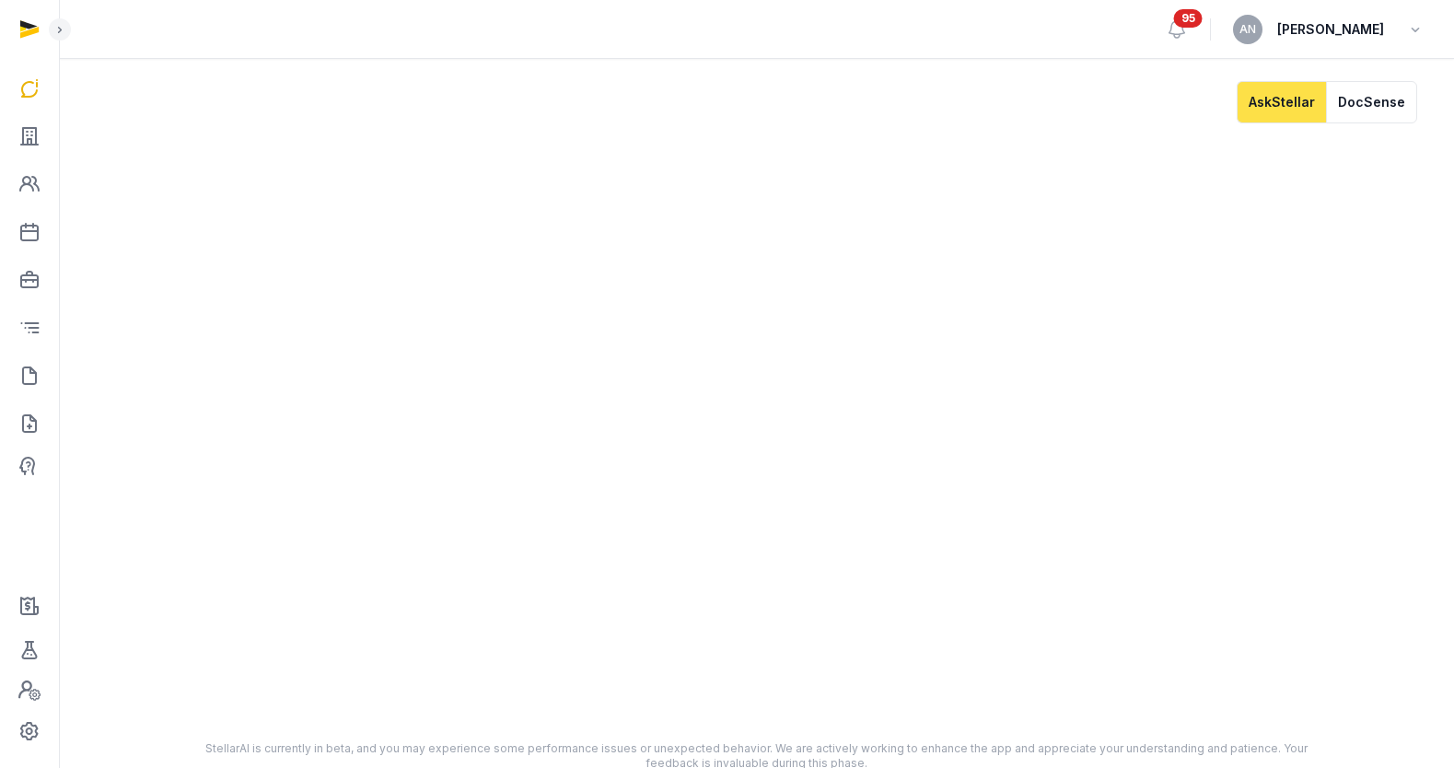  What do you see at coordinates (1281, 102) in the screenshot?
I see `button: AskStellar` at bounding box center [1281, 102].